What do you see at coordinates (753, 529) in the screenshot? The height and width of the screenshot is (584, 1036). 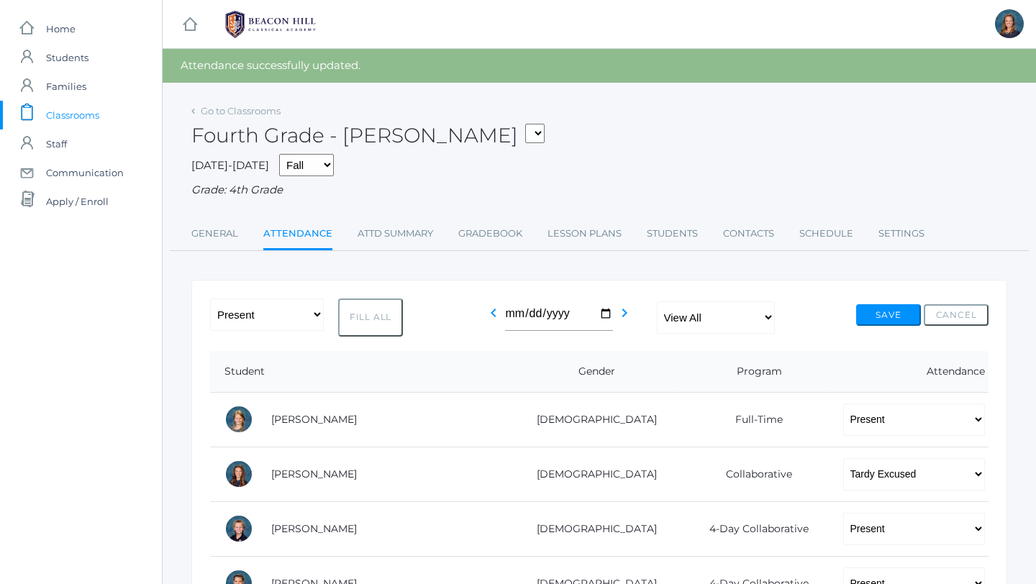 I see `td: 4-Day Collaborative` at bounding box center [753, 529].